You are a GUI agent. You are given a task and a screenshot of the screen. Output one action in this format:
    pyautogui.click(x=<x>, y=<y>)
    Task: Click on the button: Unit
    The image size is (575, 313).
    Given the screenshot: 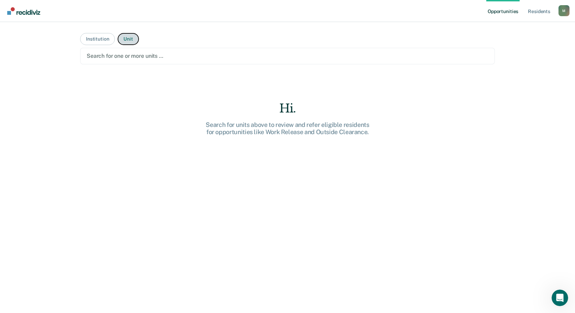 What is the action you would take?
    pyautogui.click(x=128, y=39)
    